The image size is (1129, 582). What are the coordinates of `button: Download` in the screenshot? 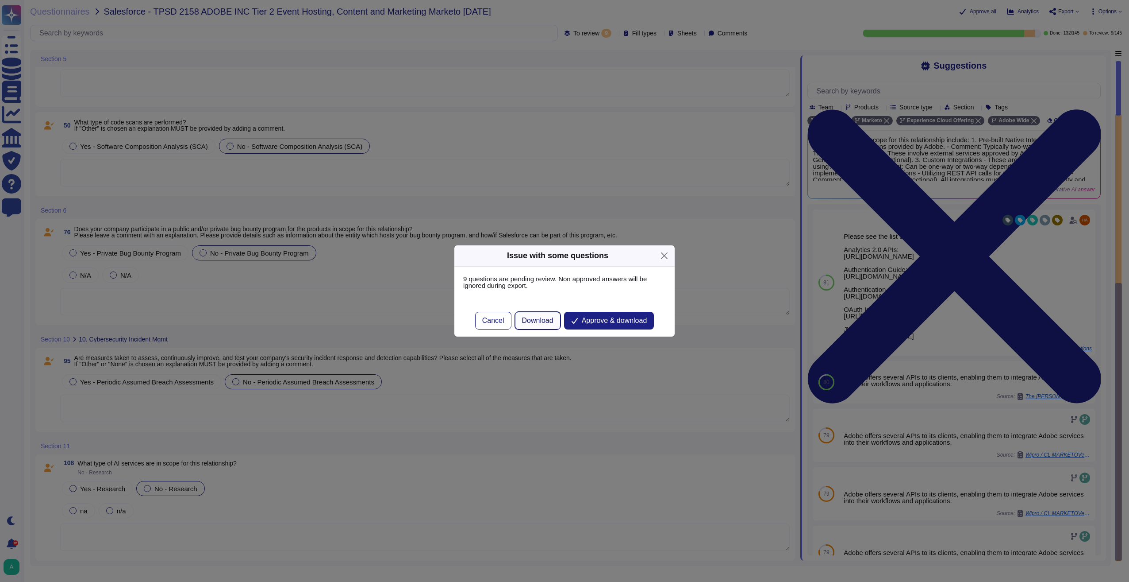 It's located at (538, 320).